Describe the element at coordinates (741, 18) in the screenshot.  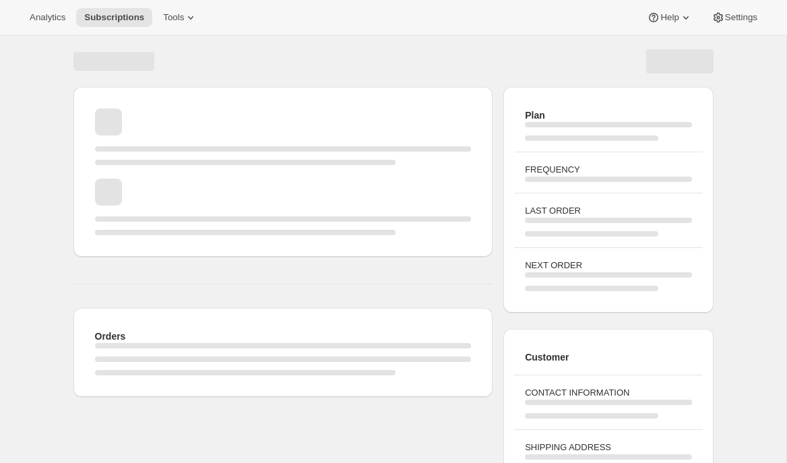
I see `span: Settings` at that location.